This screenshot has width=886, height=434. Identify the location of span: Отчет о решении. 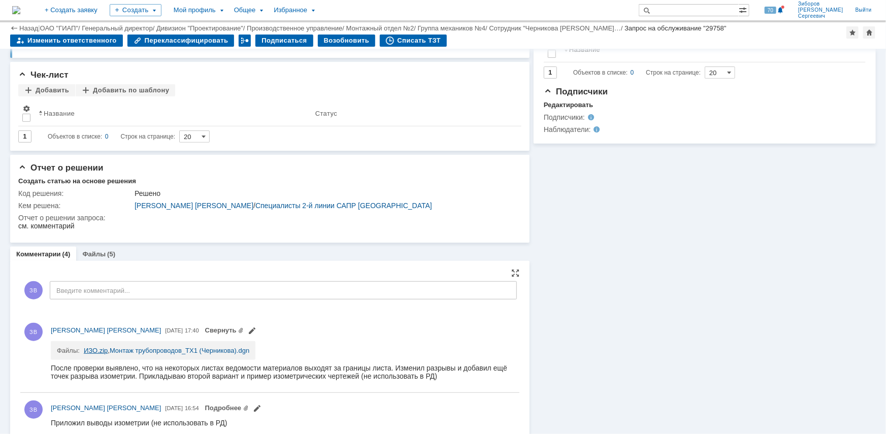
(60, 168).